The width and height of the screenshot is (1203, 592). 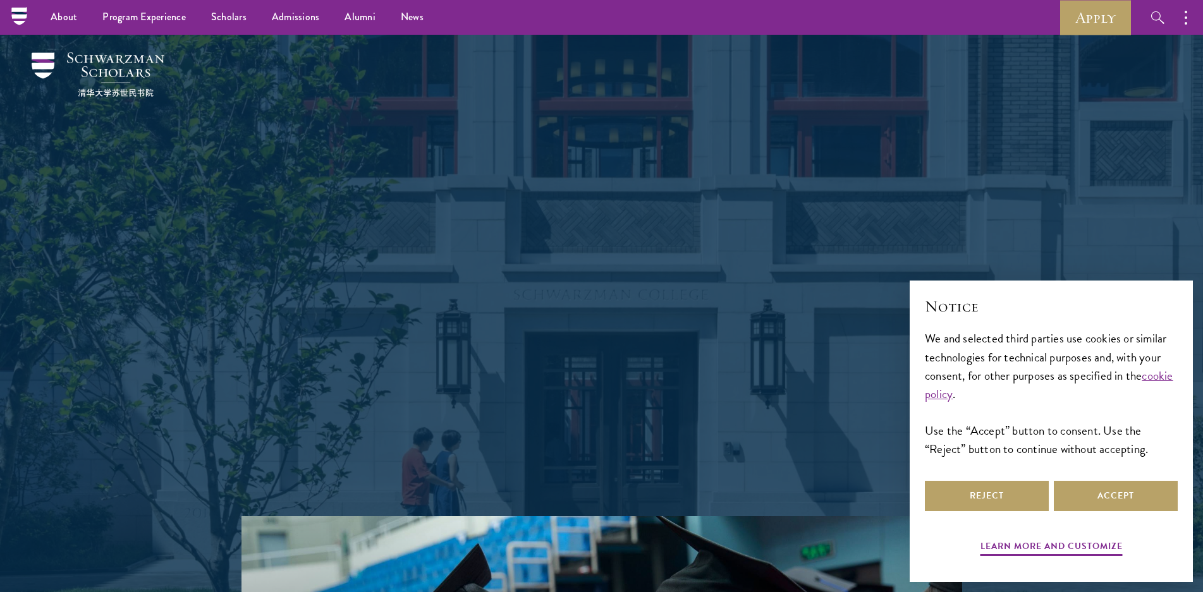 I want to click on h2: Notice, so click(x=1051, y=307).